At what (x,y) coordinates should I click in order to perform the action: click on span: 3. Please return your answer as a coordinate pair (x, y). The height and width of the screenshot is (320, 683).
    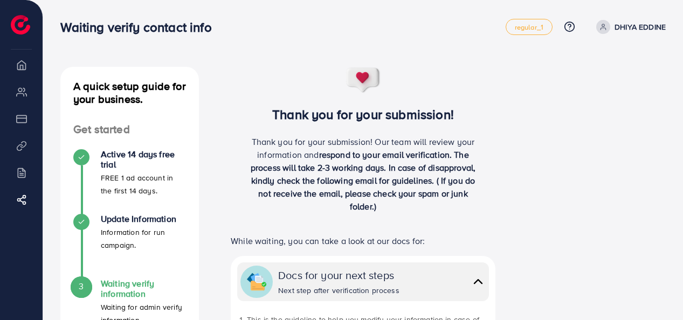
    Looking at the image, I should click on (81, 286).